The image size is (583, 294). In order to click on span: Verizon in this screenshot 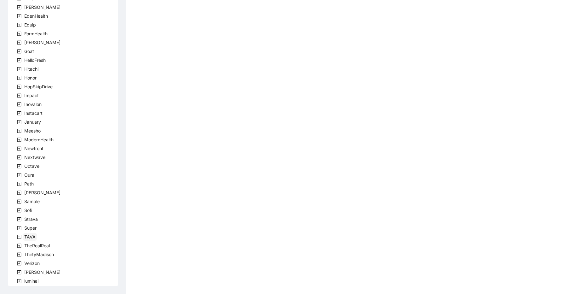, I will do `click(32, 263)`.